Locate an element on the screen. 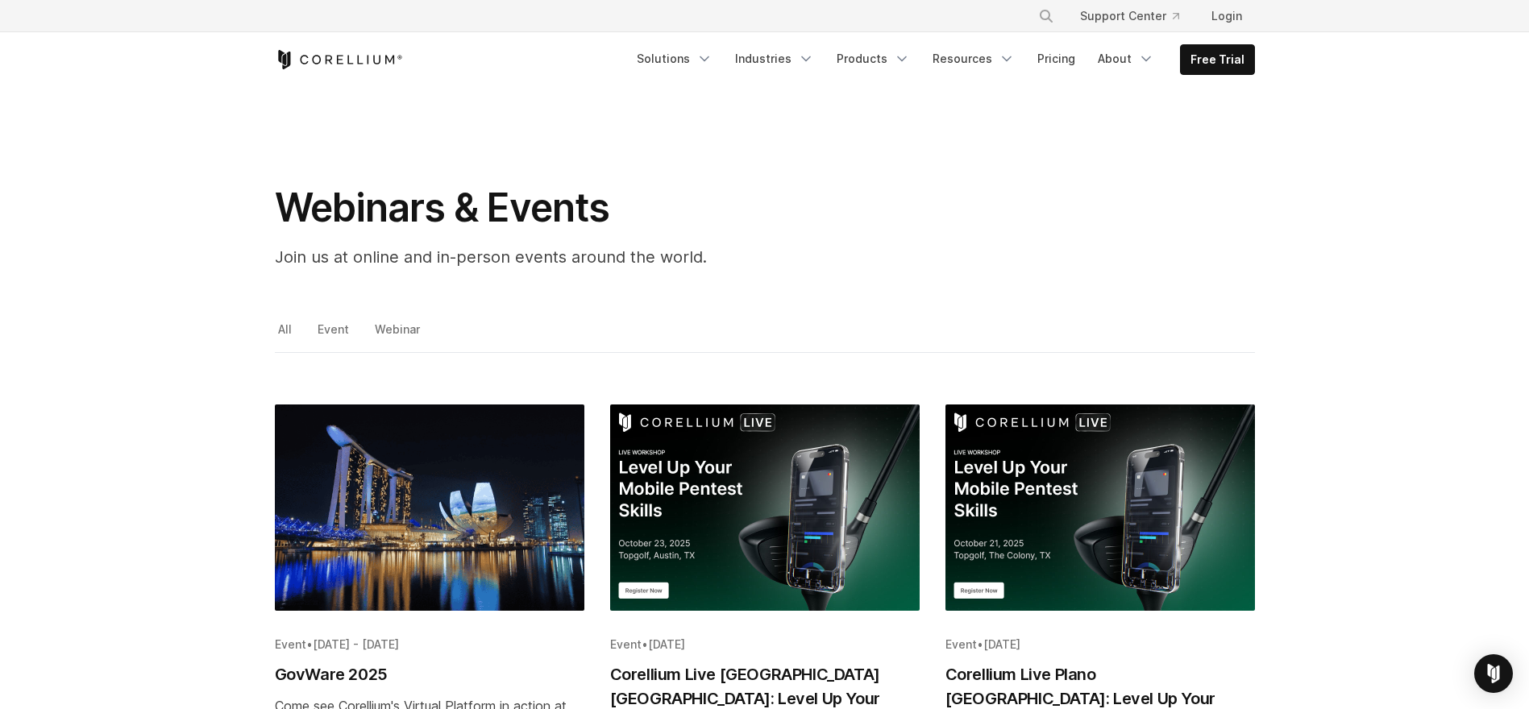  a: Industries is located at coordinates (775, 59).